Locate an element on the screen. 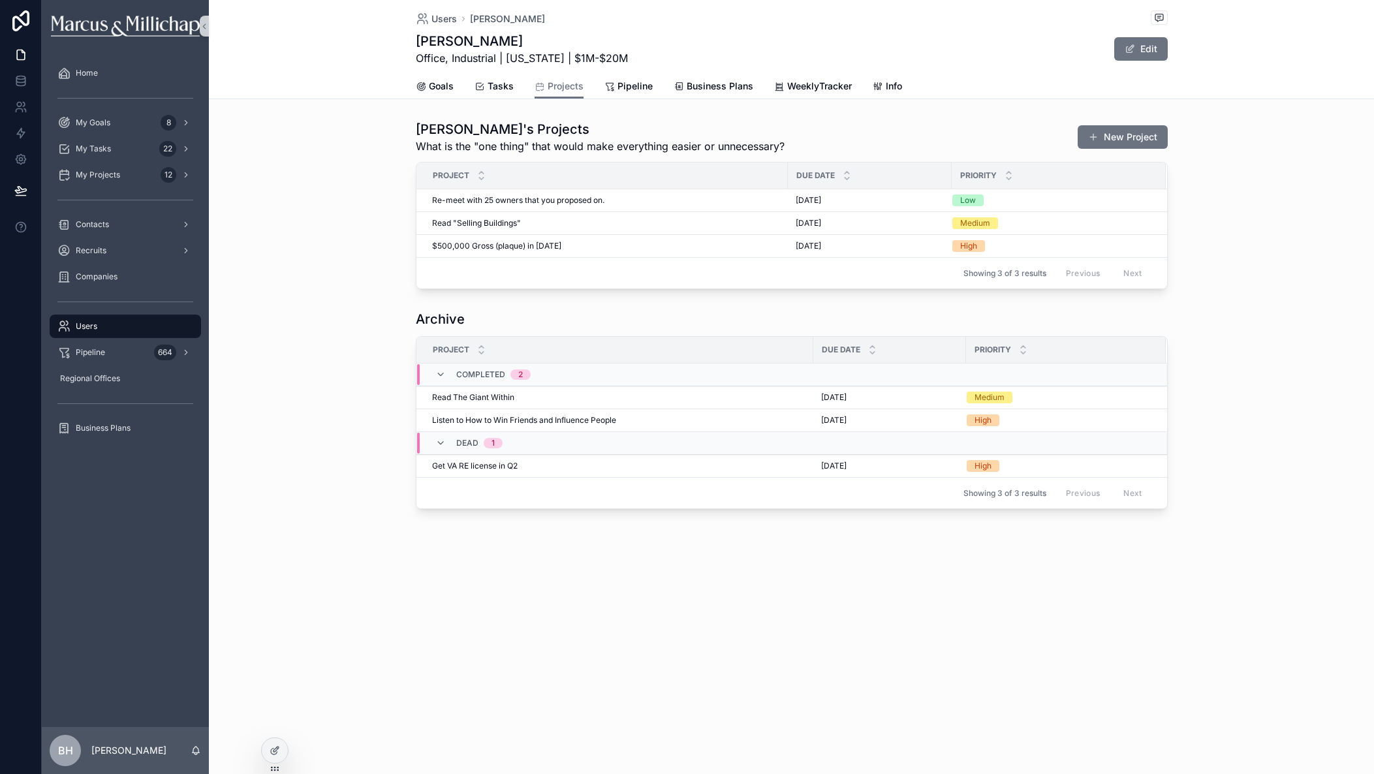  a: Listen to How to Win Friends and Influence People is located at coordinates (619, 420).